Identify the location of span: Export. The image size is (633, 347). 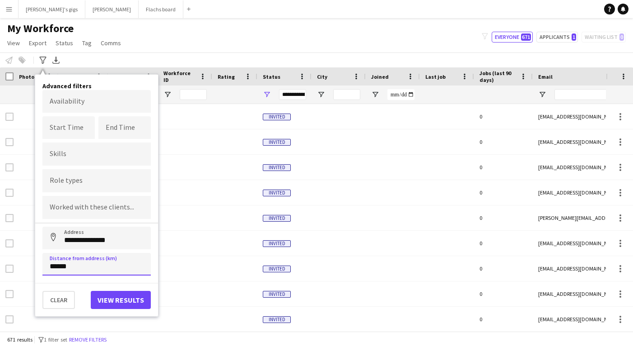
(38, 43).